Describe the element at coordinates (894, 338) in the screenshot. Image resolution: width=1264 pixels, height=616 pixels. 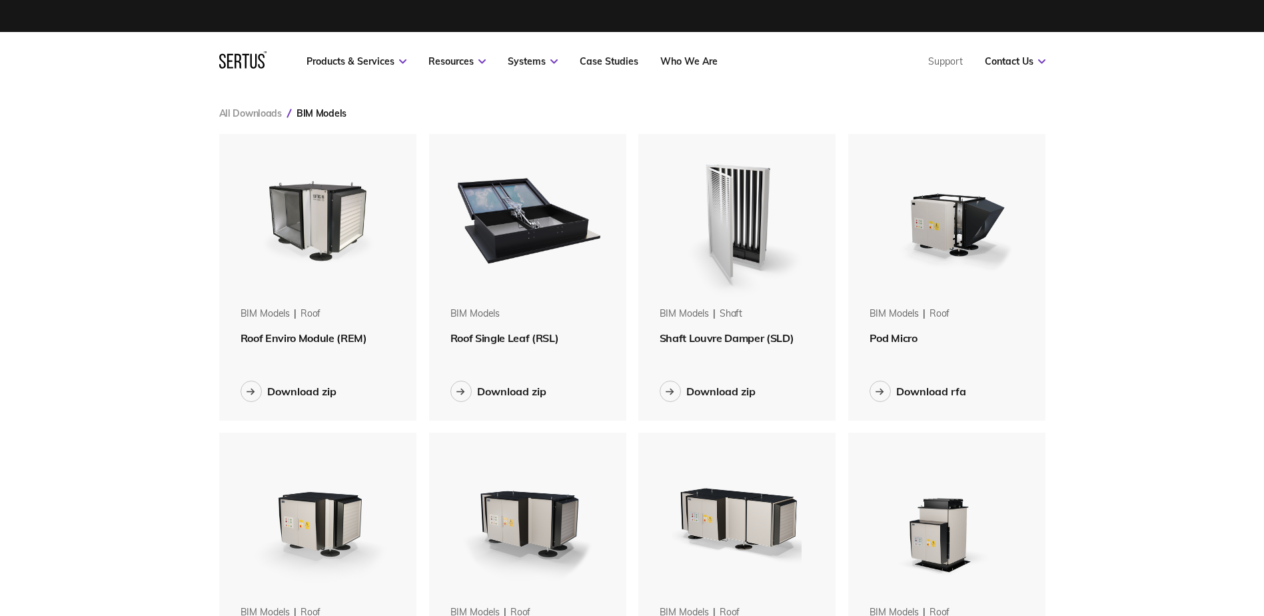
I see `span: Pod Micro` at that location.